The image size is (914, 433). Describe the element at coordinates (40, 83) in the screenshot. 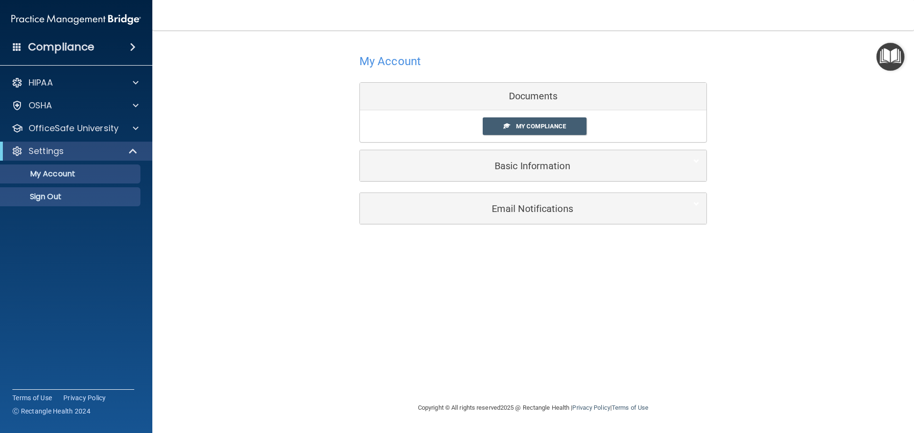

I see `p: HIPAA` at that location.